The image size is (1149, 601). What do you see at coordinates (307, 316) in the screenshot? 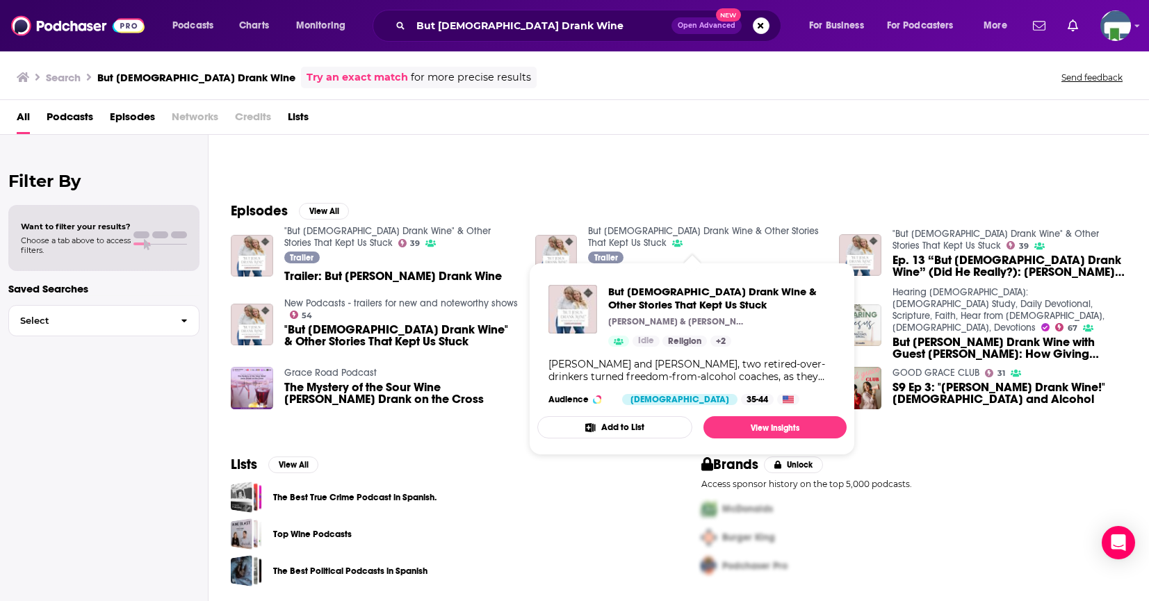
I see `span: 54` at bounding box center [307, 316].